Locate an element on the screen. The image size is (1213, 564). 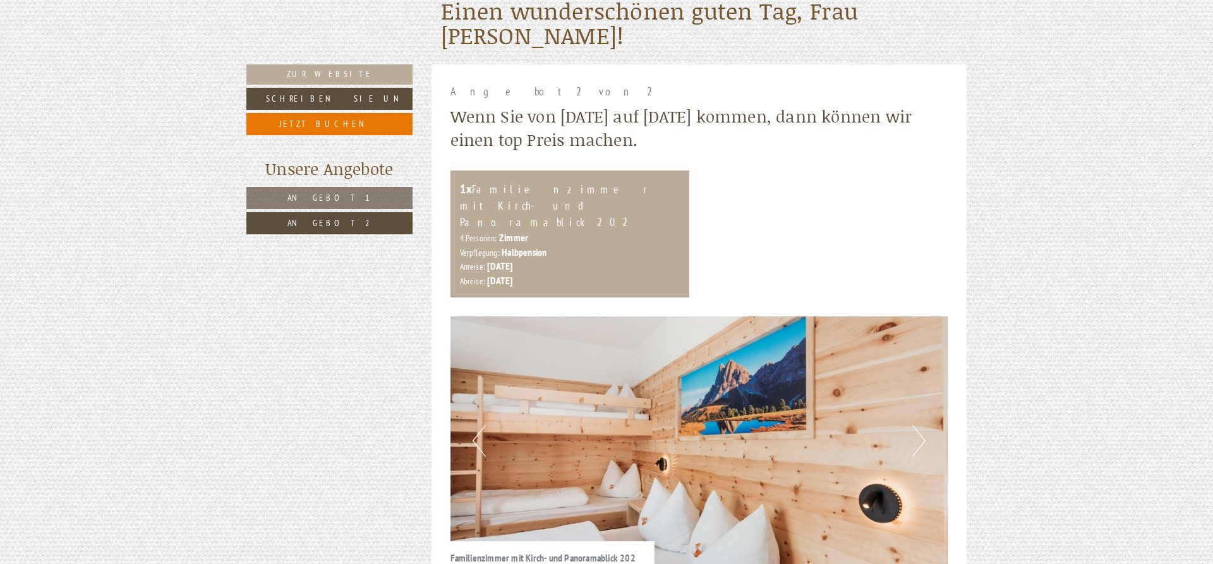
div: Familienzimmer mit Kirch- und Panoramablick 202 is located at coordinates (570, 205).